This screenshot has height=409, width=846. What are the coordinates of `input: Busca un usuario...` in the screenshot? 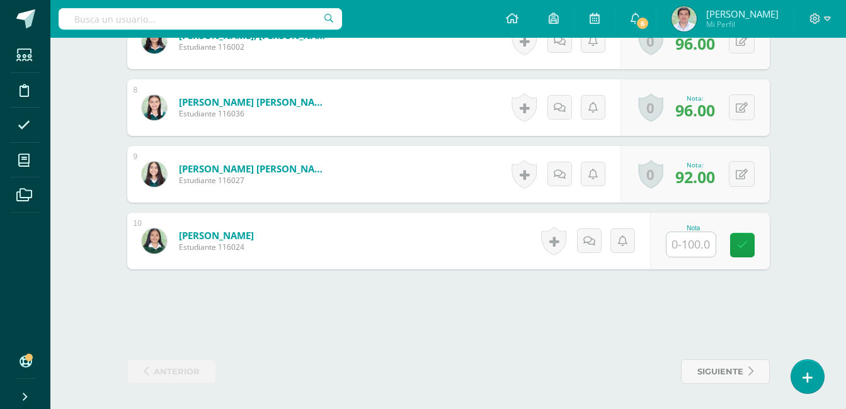 It's located at (200, 19).